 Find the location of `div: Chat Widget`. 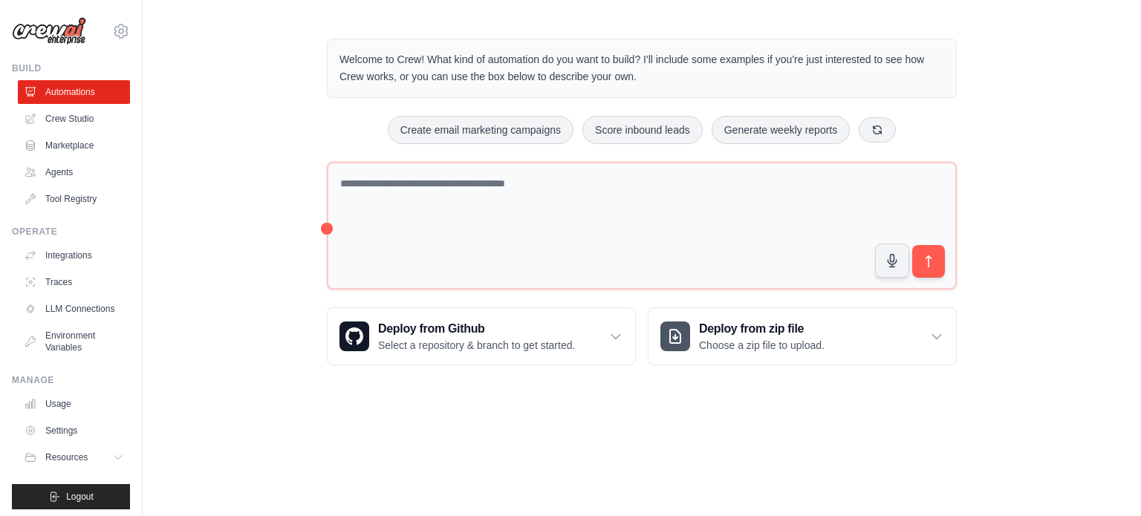

div: Chat Widget is located at coordinates (1104, 481).